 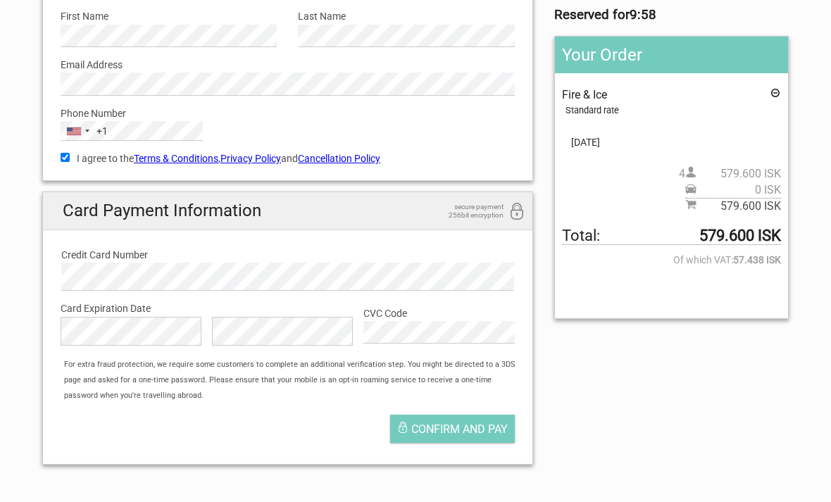 I want to click on div: For extra fraud protection, we require some customers to complete an additional verification step..., so click(x=294, y=380).